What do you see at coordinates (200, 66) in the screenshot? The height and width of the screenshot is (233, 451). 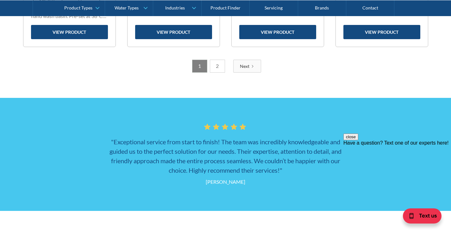 I see `a: 1` at bounding box center [200, 66].